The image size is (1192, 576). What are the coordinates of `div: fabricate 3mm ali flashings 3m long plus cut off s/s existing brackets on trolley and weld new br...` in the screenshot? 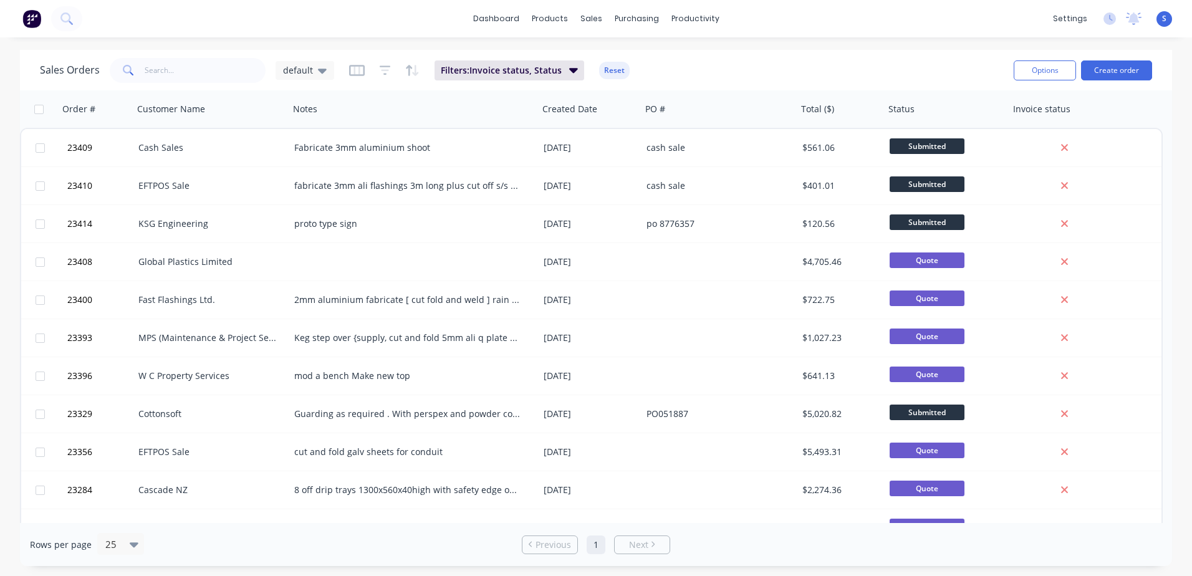 It's located at (408, 186).